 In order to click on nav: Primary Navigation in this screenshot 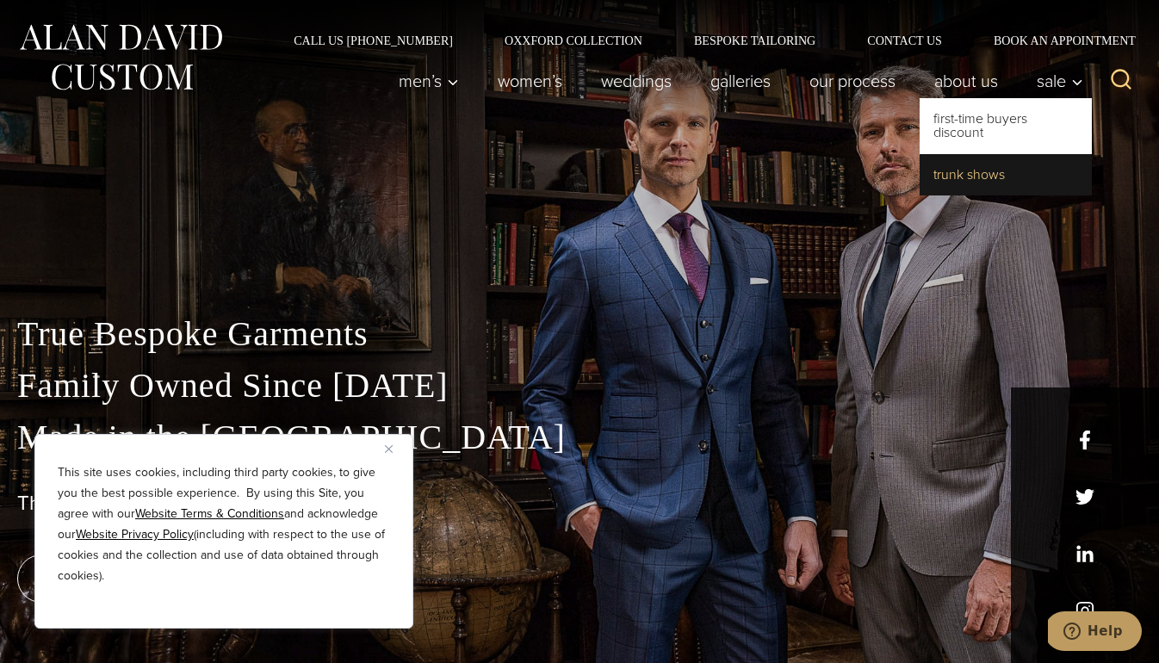, I will do `click(736, 81)`.